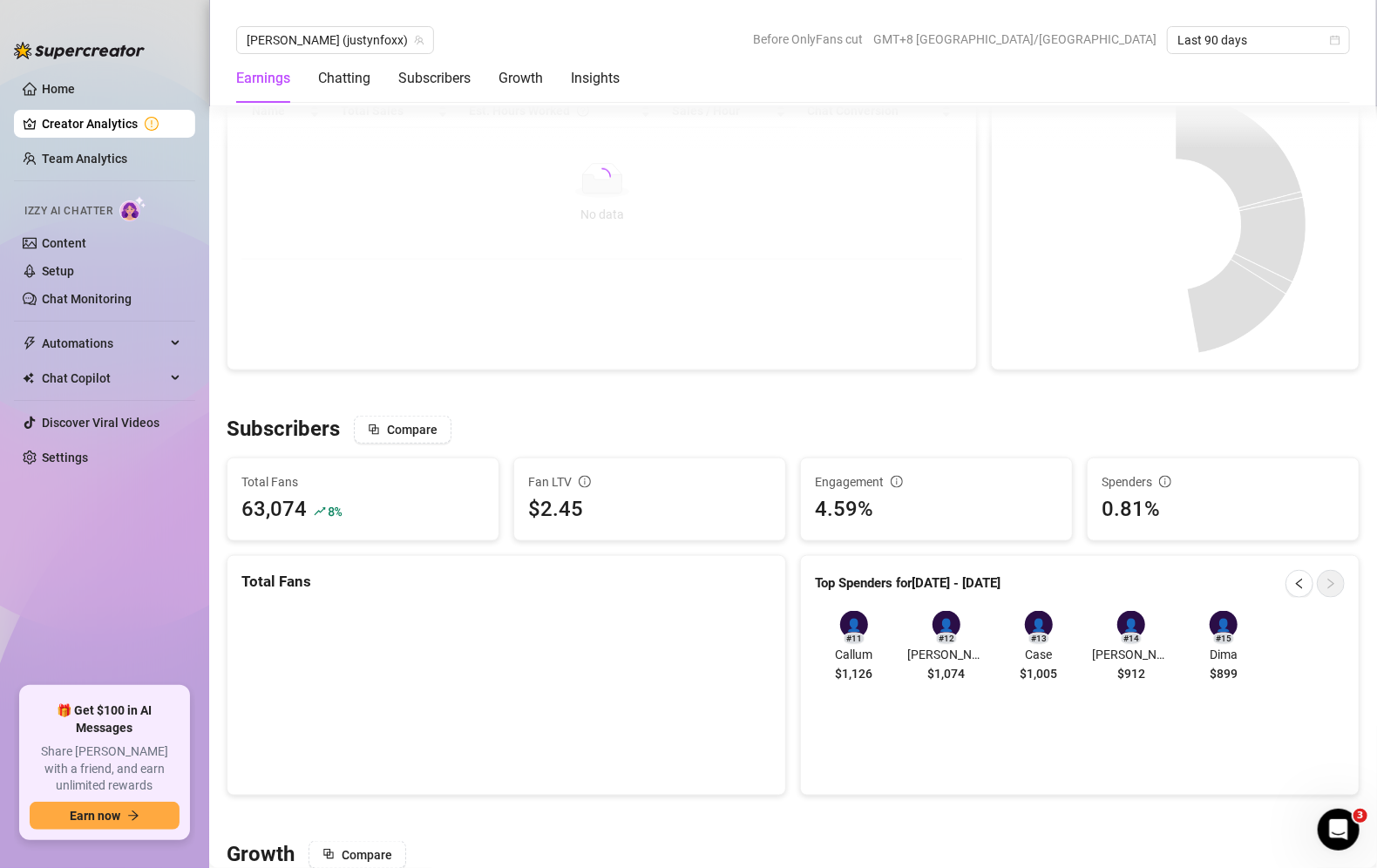  Describe the element at coordinates (601, 177) in the screenshot. I see `span: loading` at that location.